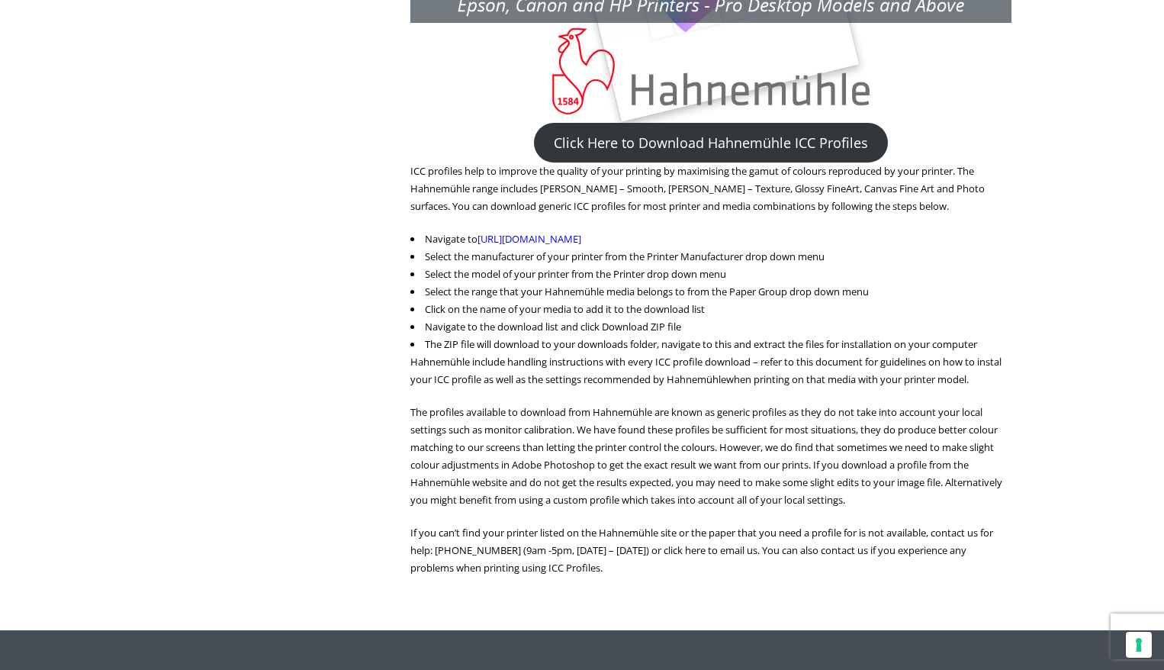 This screenshot has width=1164, height=670. I want to click on p: The profiles available to download from Hahnemühle are known as generic profiles as they do not t..., so click(711, 456).